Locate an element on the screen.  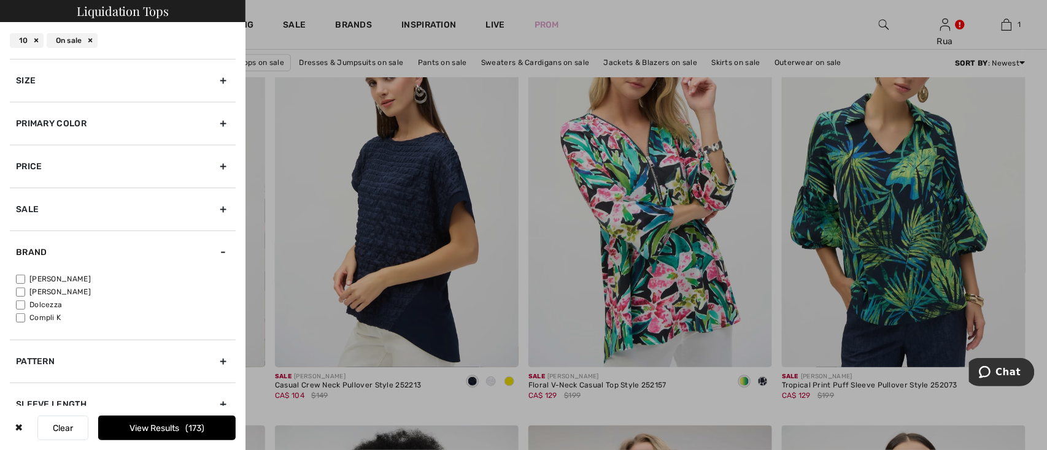
div: Primary Color is located at coordinates (123, 123).